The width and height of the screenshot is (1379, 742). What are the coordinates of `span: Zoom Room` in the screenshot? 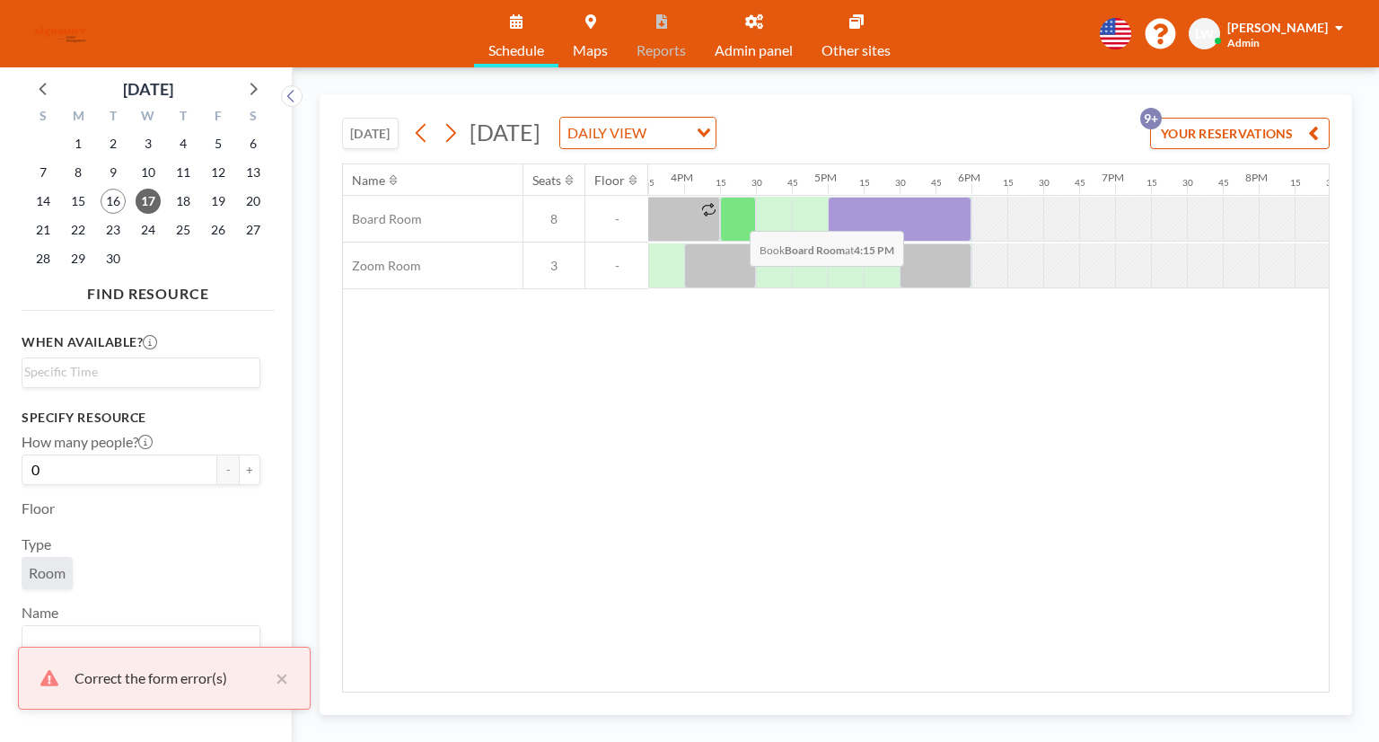 It's located at (382, 266).